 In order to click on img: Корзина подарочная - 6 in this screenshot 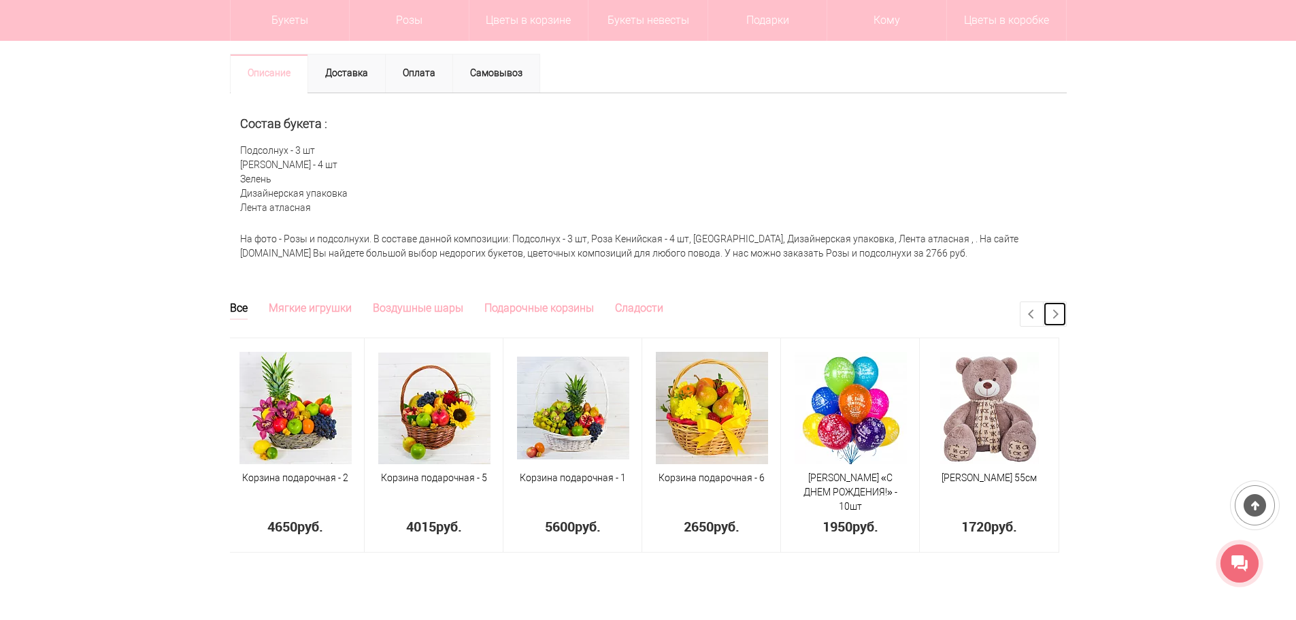, I will do `click(712, 407)`.